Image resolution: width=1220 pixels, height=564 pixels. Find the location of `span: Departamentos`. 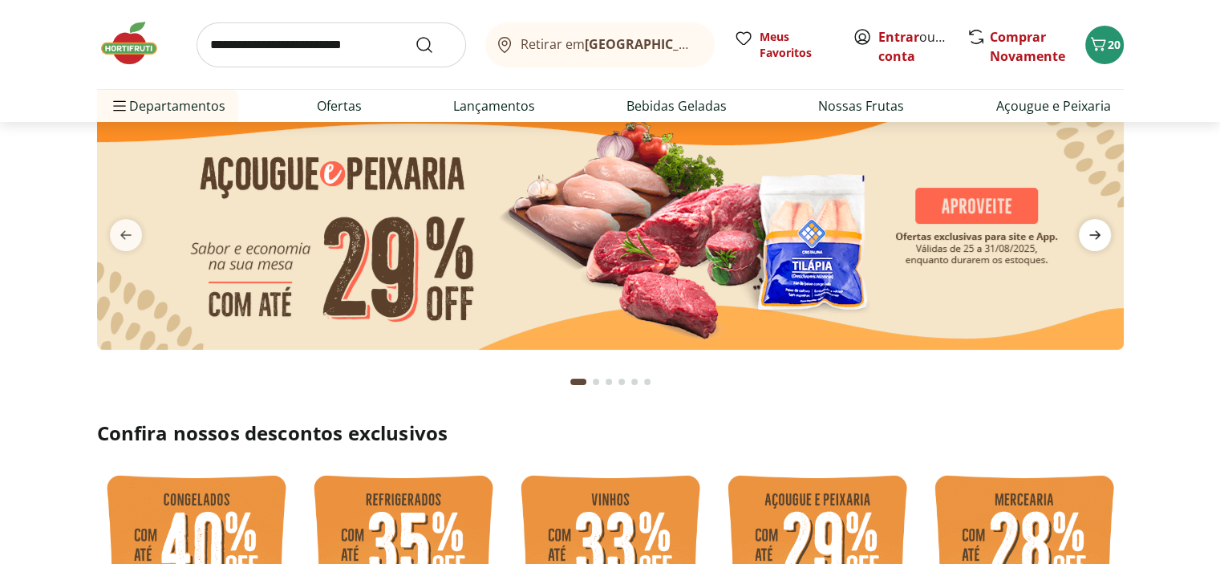

span: Departamentos is located at coordinates (168, 106).